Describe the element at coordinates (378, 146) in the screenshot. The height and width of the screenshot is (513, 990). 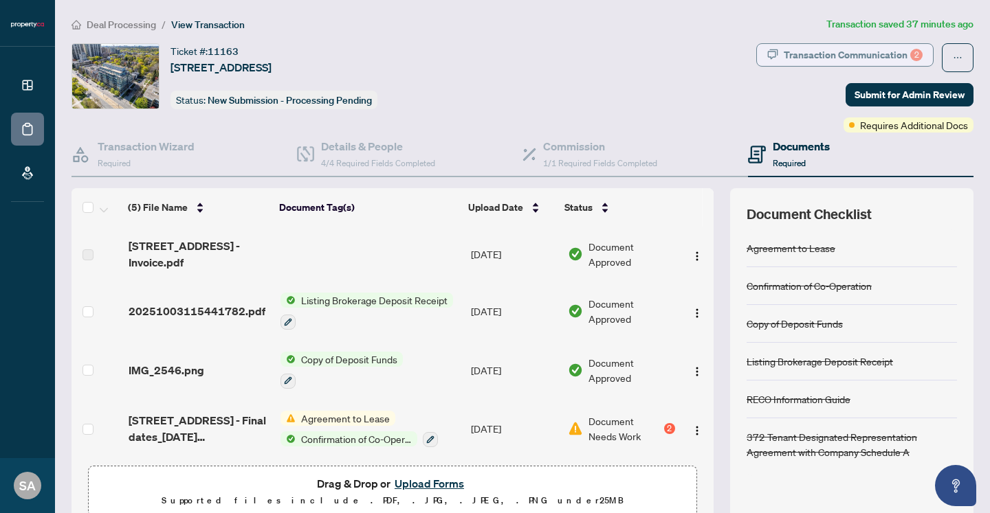
I see `h4: Details & People` at that location.